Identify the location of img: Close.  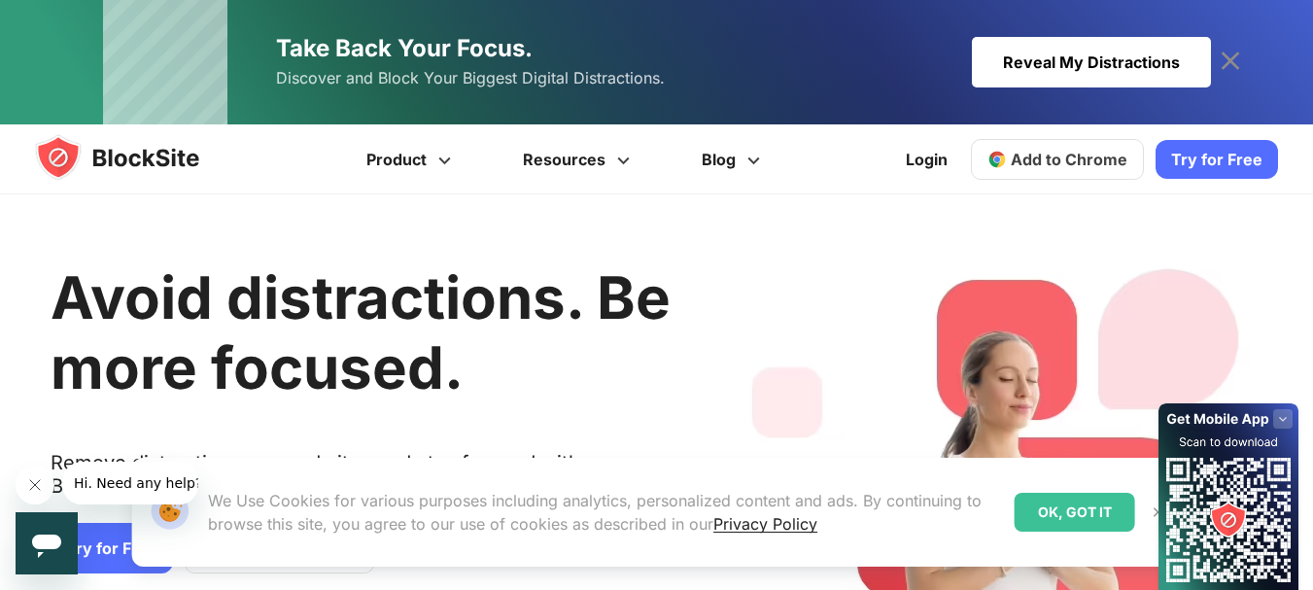
(1159, 512).